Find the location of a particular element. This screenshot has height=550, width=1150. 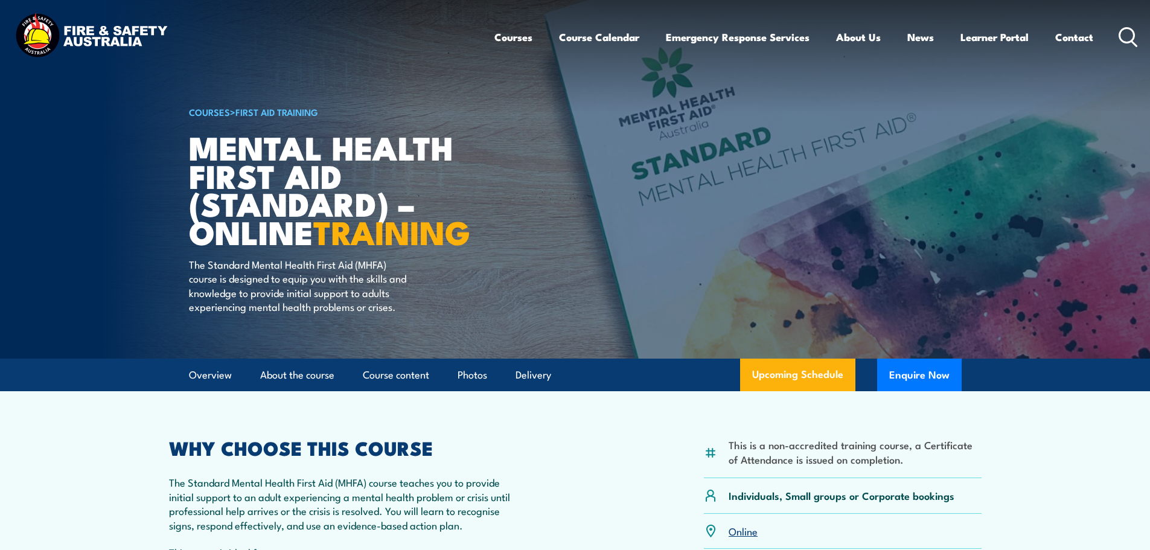

li: This is a non-accredited training course, a Certificate of Attendance is issued on completion. is located at coordinates (855, 452).